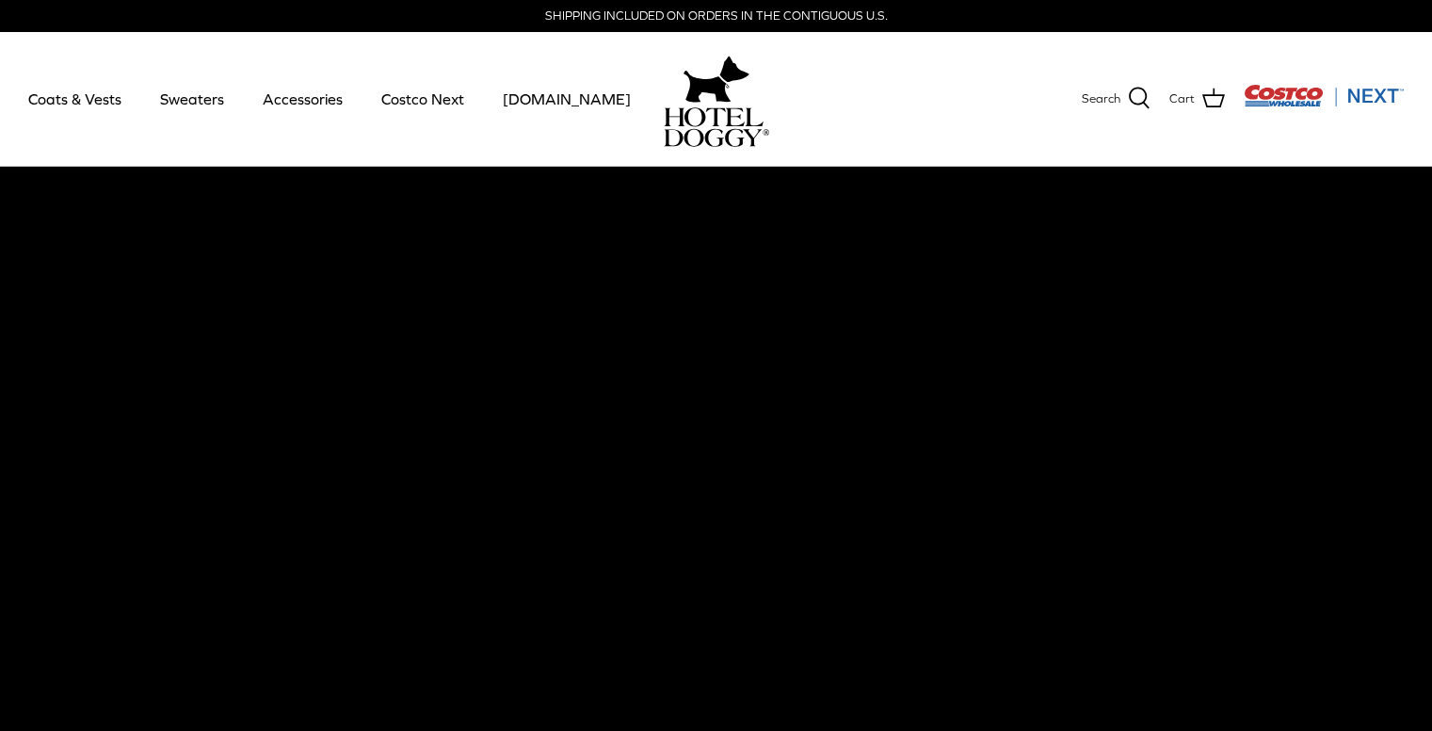  What do you see at coordinates (74, 99) in the screenshot?
I see `a: Coats & Vests` at bounding box center [74, 99].